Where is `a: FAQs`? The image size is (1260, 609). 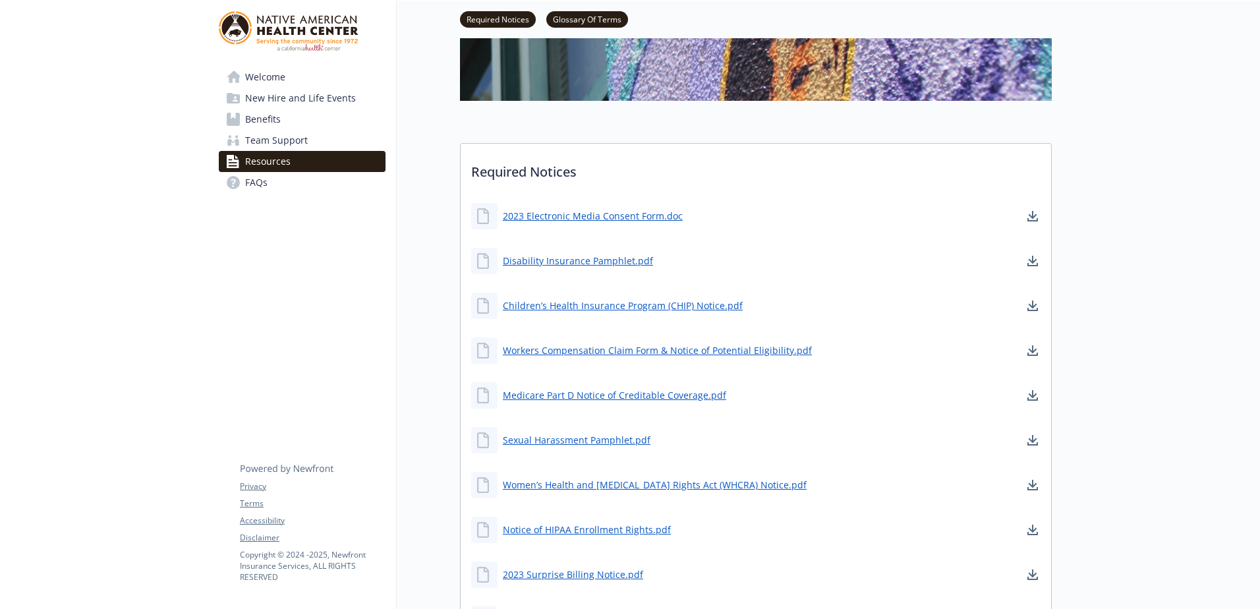 a: FAQs is located at coordinates (302, 182).